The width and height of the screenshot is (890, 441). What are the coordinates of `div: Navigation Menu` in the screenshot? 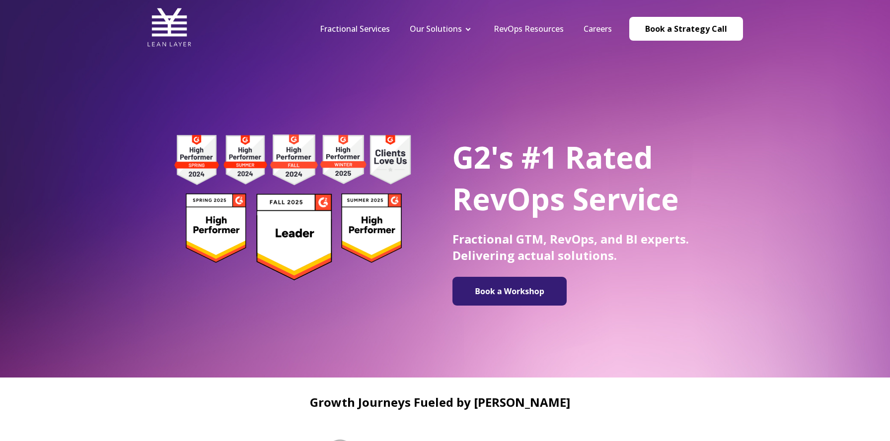 It's located at (466, 29).